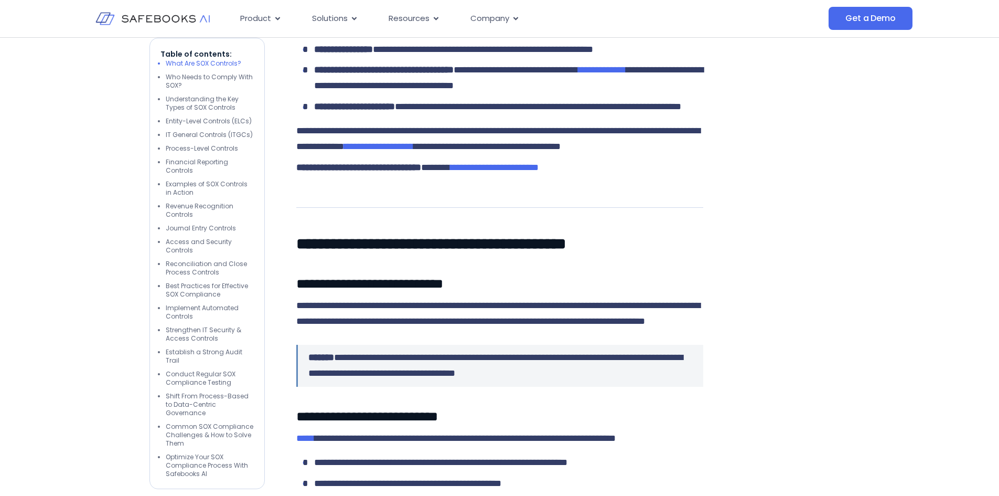  Describe the element at coordinates (210, 81) in the screenshot. I see `li: Who Needs to Comply With SOX?` at that location.